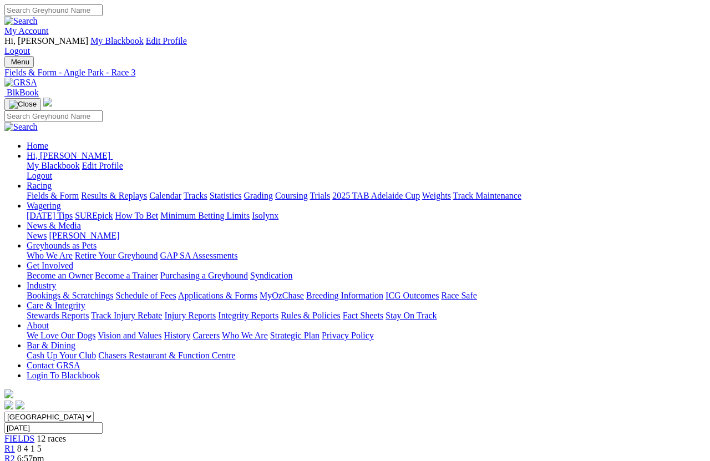 The height and width of the screenshot is (461, 710). What do you see at coordinates (137, 215) in the screenshot?
I see `a: How To Bet` at bounding box center [137, 215].